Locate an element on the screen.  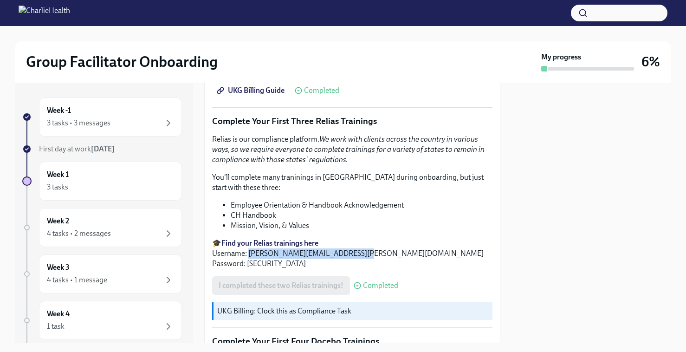
div: 4 tasks • 2 messages is located at coordinates (79, 234).